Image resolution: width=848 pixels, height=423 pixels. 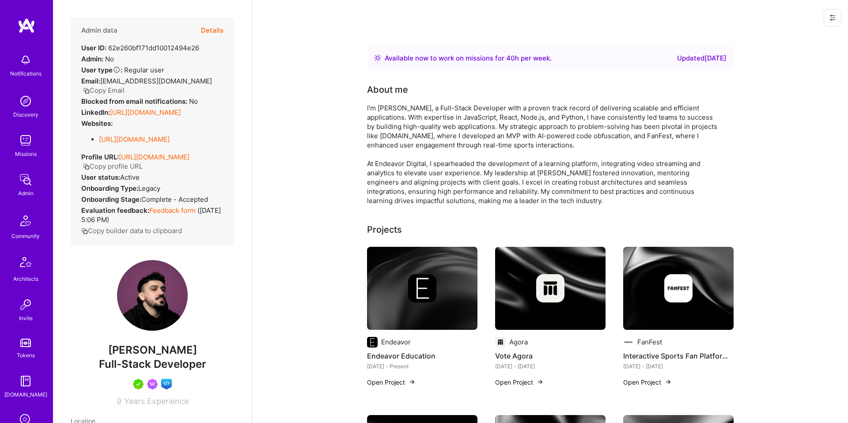 I want to click on div: Agora, so click(x=518, y=342).